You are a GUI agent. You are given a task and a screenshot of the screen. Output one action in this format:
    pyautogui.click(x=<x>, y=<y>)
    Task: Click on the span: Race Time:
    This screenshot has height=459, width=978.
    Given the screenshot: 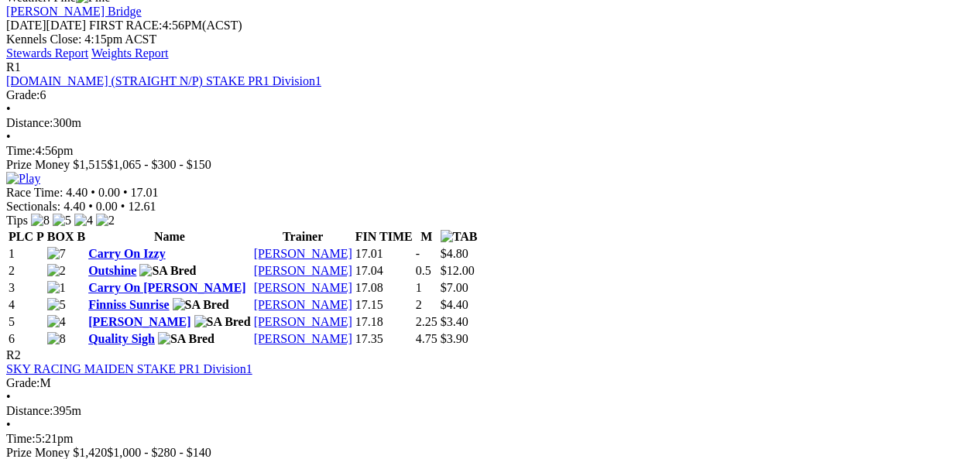 What is the action you would take?
    pyautogui.click(x=34, y=192)
    